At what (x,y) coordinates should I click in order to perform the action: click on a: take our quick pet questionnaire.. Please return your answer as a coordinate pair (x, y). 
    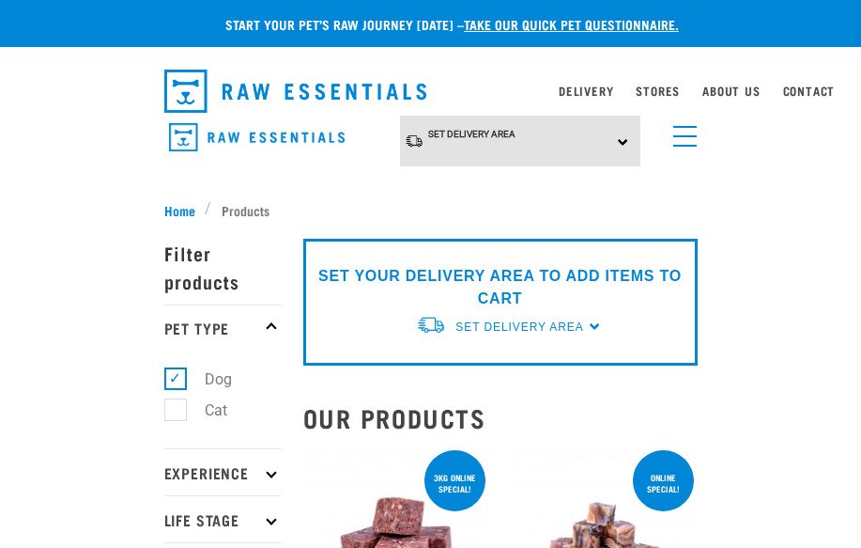
    Looking at the image, I should click on (571, 23).